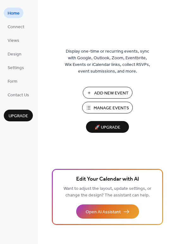  I want to click on span: Connect, so click(16, 27).